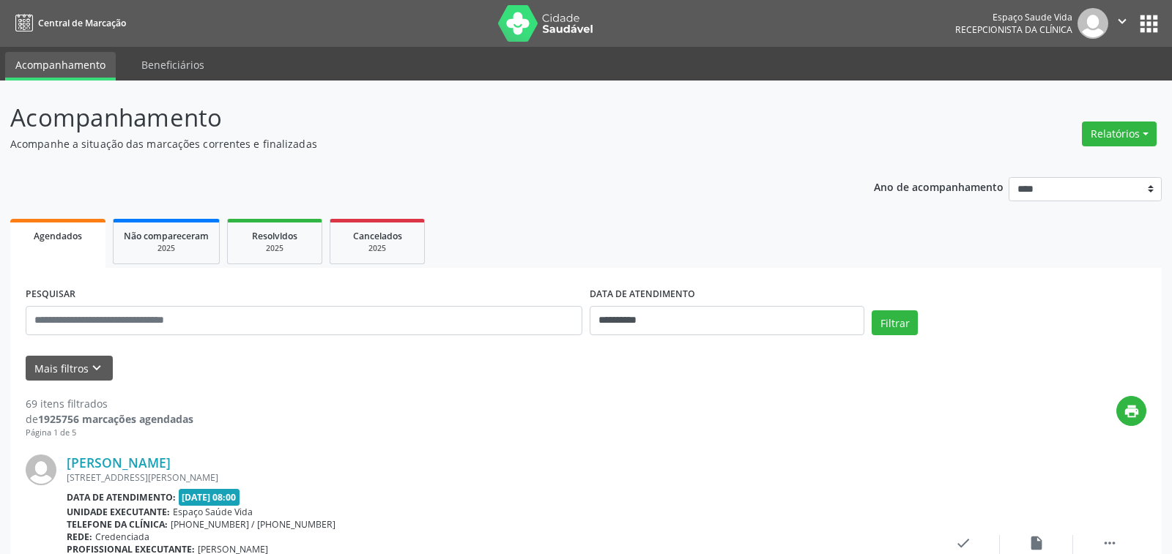  I want to click on b: Data de atendimento:, so click(121, 497).